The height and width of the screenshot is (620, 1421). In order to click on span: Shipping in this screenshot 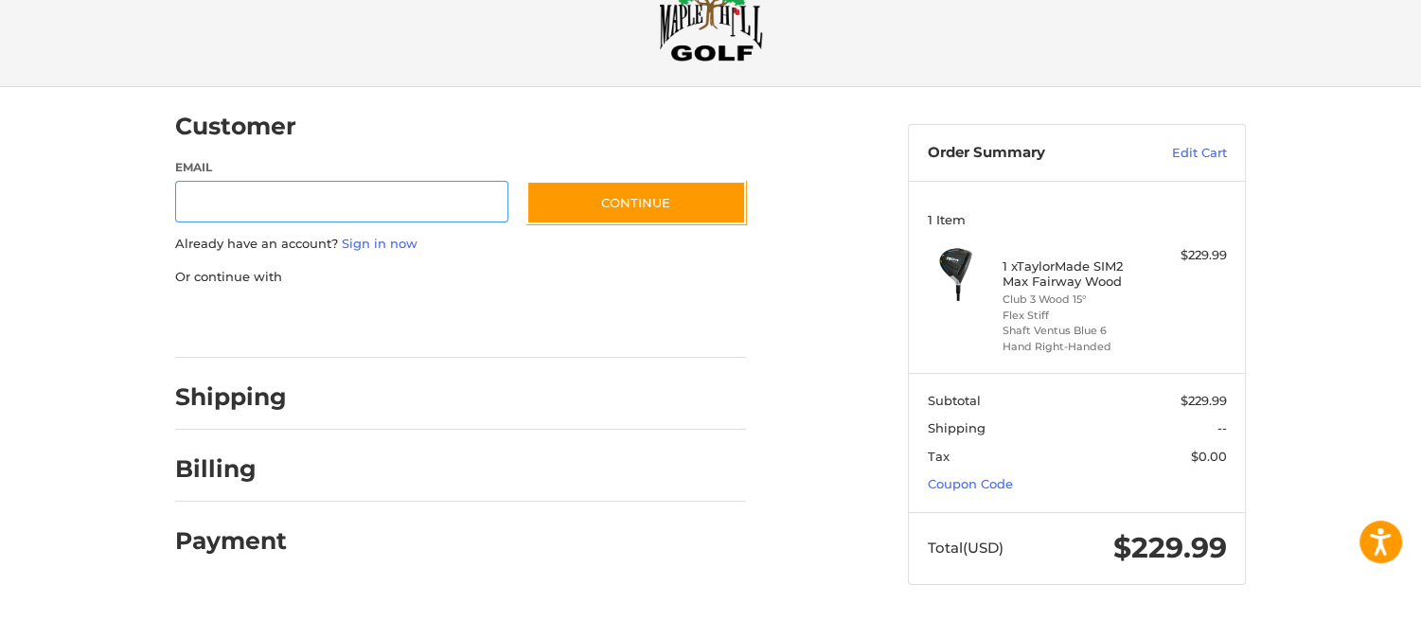, I will do `click(956, 428)`.